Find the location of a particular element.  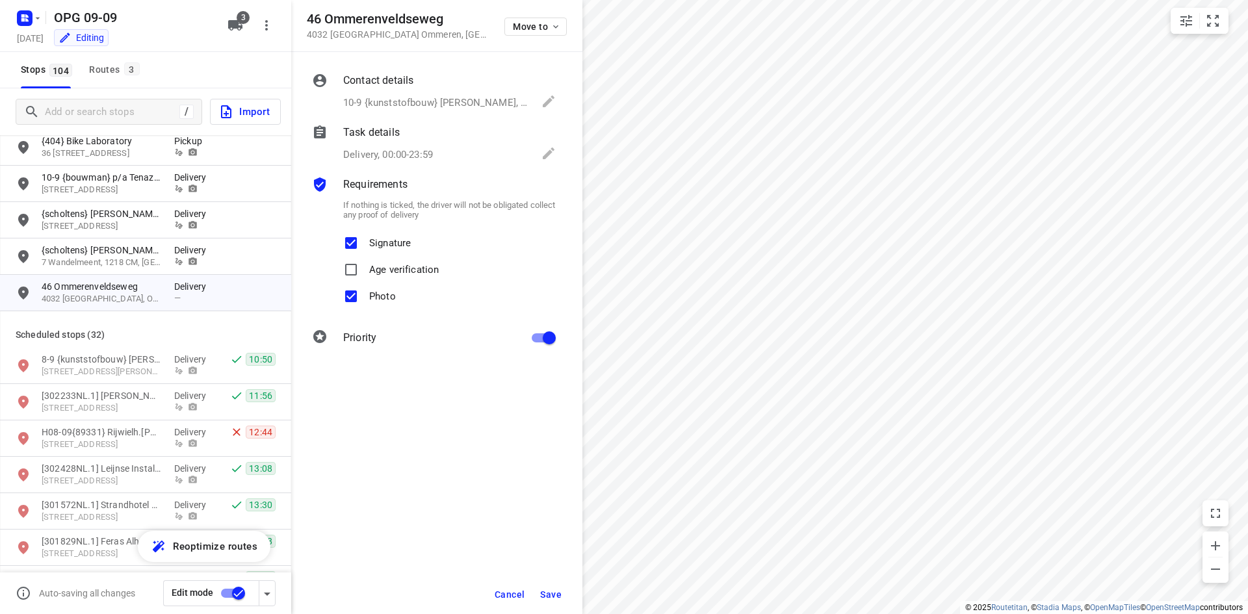

p: [302428NL.1] Leijnse Installatietec is located at coordinates (101, 469).